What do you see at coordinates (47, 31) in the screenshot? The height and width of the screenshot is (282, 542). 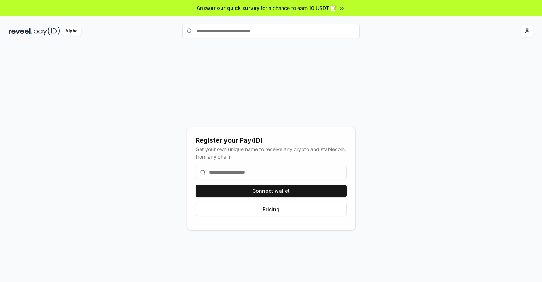 I see `img: pay_id` at bounding box center [47, 31].